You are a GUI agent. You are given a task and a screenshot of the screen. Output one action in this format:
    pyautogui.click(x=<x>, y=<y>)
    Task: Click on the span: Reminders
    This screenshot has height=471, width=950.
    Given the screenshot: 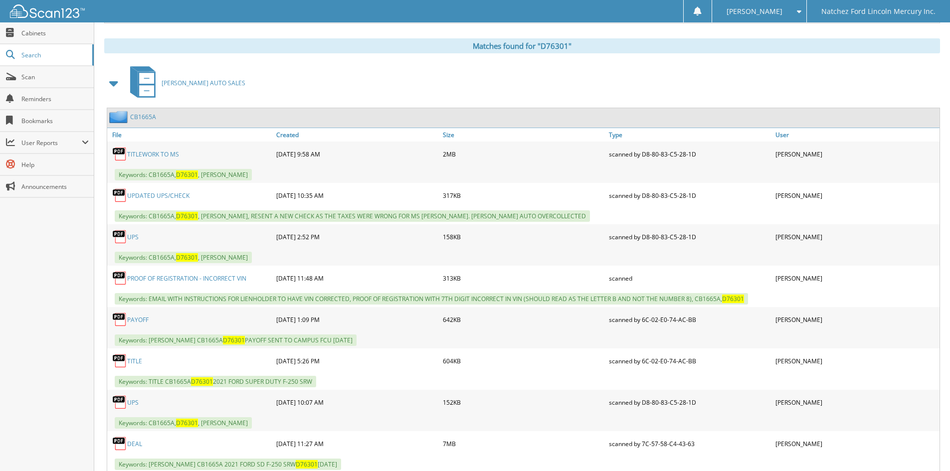 What is the action you would take?
    pyautogui.click(x=55, y=99)
    